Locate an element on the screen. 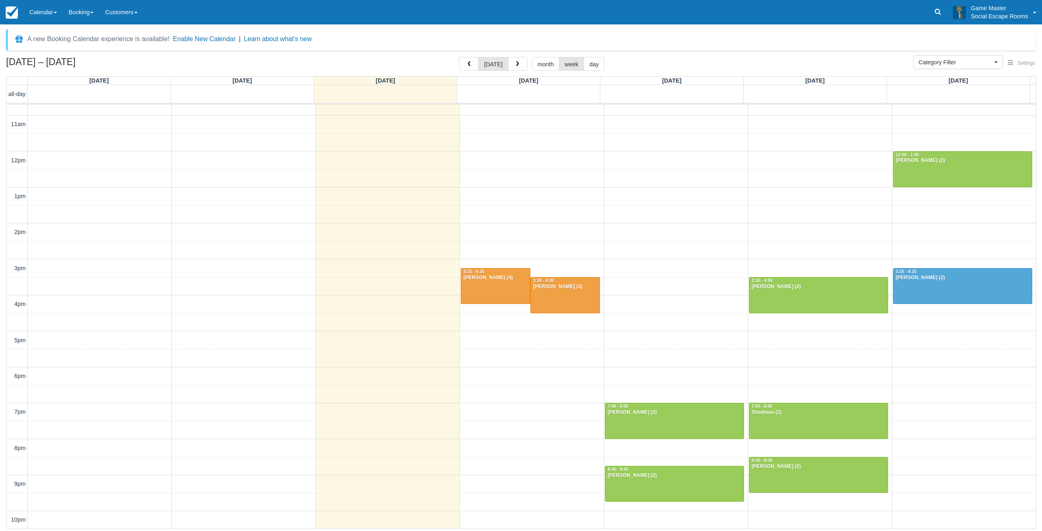 Image resolution: width=1042 pixels, height=531 pixels. span: all-day is located at coordinates (17, 94).